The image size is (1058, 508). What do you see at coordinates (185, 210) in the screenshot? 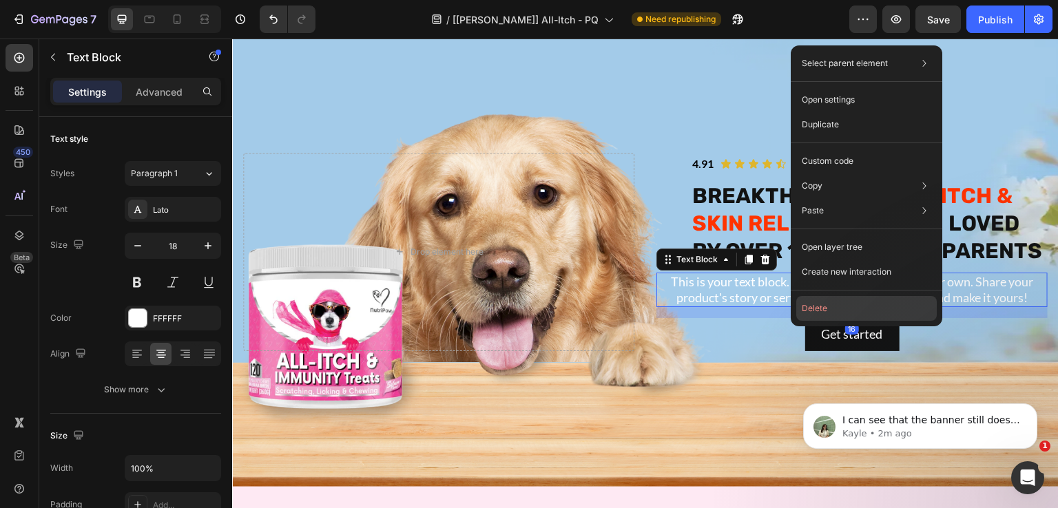
I see `div: Lato` at bounding box center [185, 210].